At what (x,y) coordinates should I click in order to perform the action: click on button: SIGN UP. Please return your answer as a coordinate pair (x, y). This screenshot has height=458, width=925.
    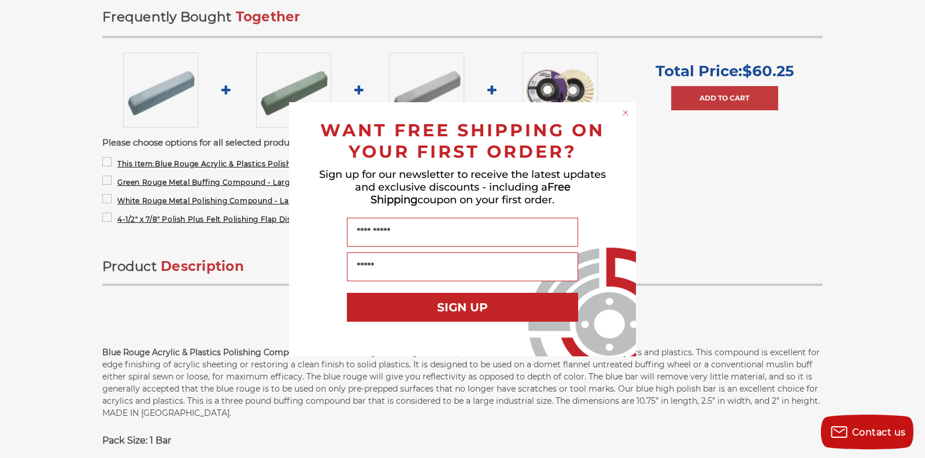
    Looking at the image, I should click on (462, 308).